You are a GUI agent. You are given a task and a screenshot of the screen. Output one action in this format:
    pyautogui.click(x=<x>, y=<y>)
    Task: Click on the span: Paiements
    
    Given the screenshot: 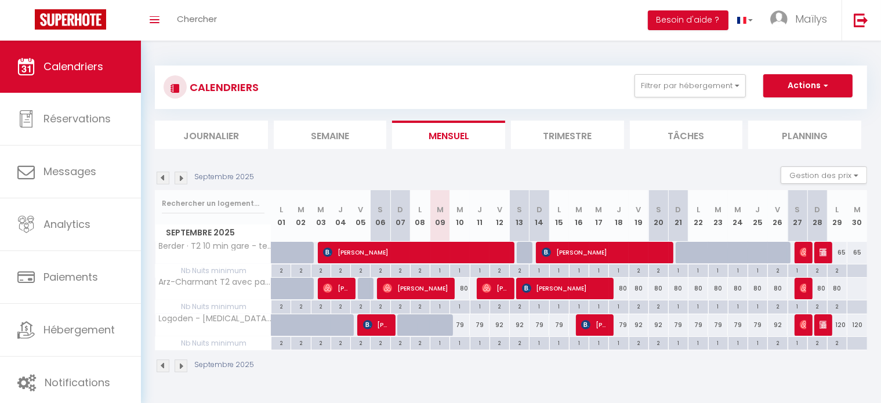 What is the action you would take?
    pyautogui.click(x=71, y=277)
    